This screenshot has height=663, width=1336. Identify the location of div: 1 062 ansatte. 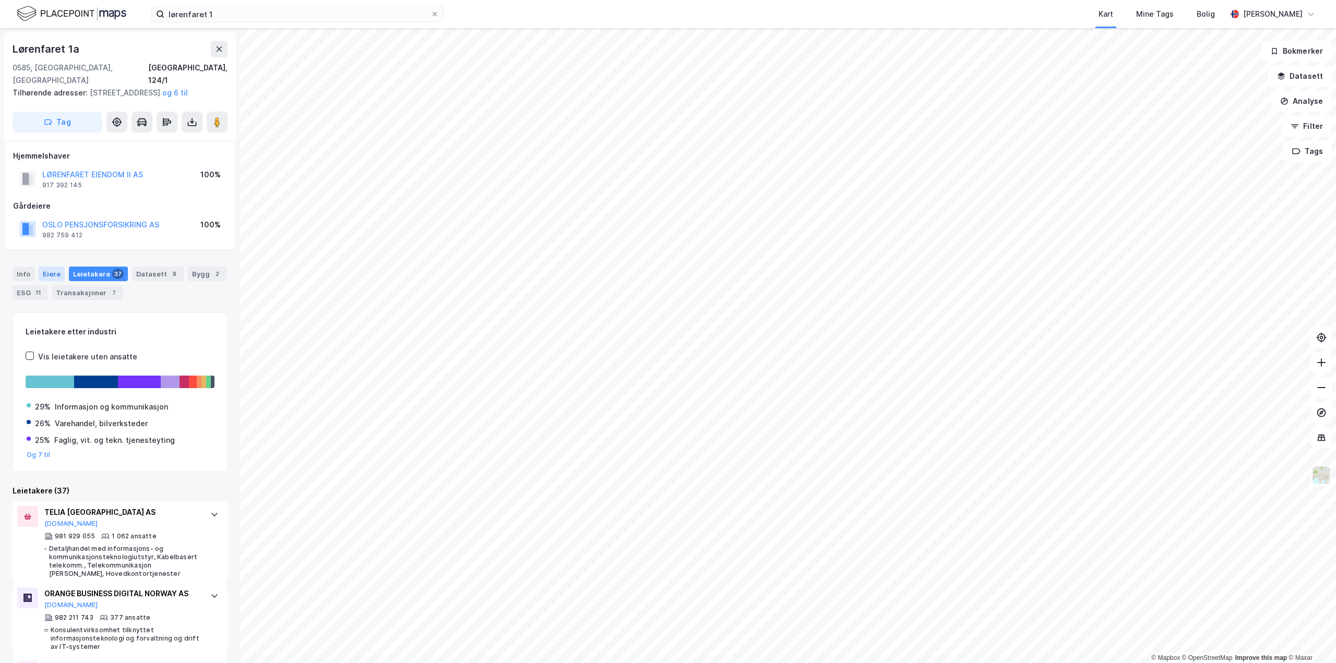
(134, 537).